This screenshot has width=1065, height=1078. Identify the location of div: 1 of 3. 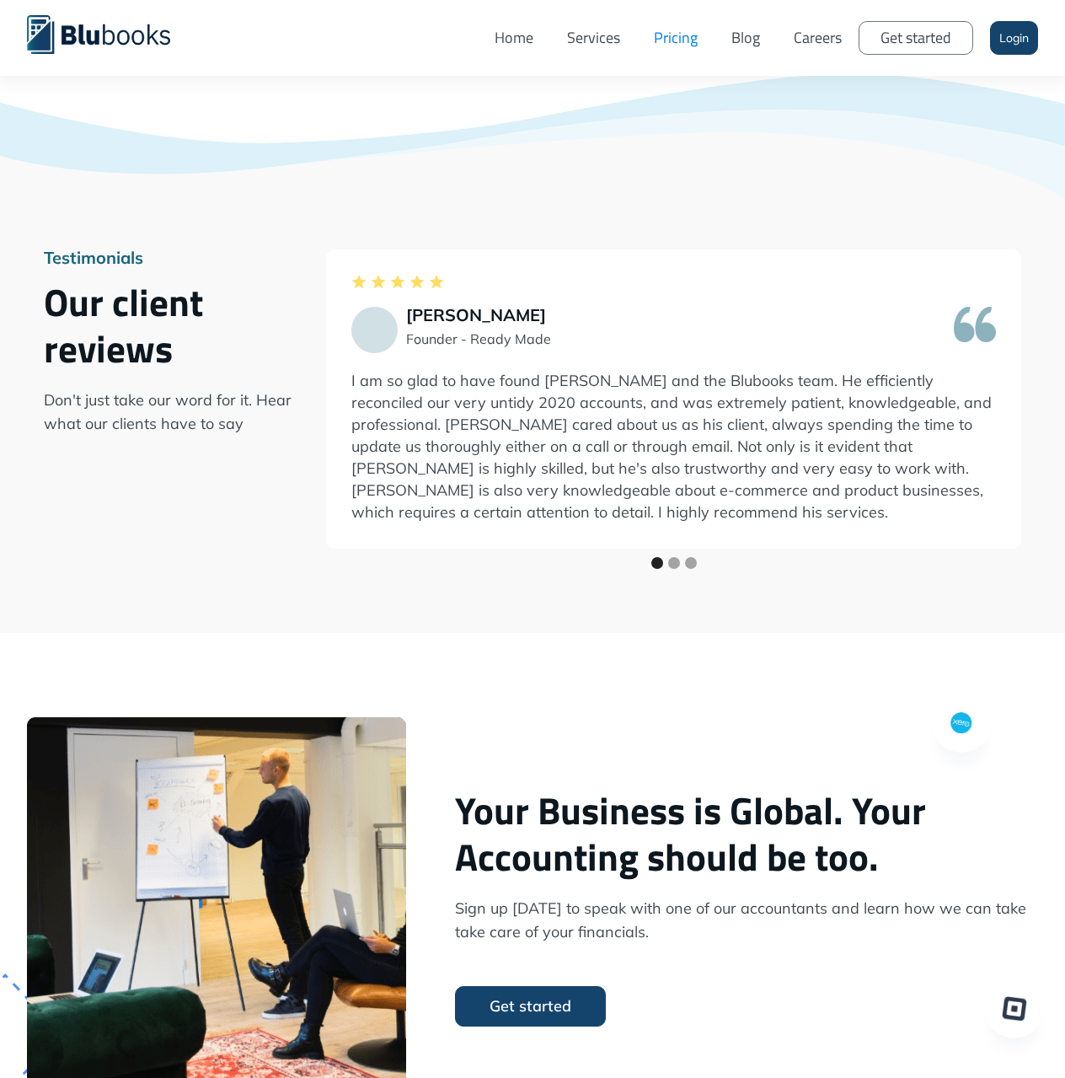
(673, 399).